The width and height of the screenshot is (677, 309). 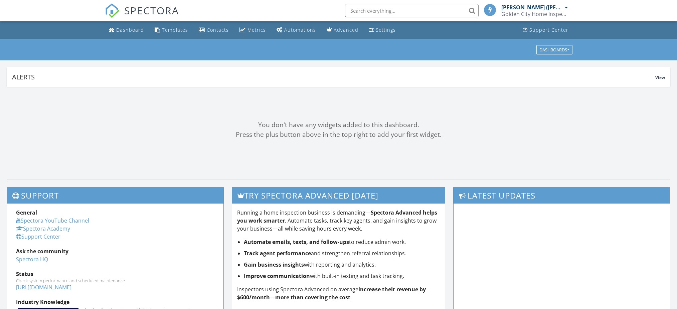 I want to click on span: SPECTORA, so click(x=152, y=10).